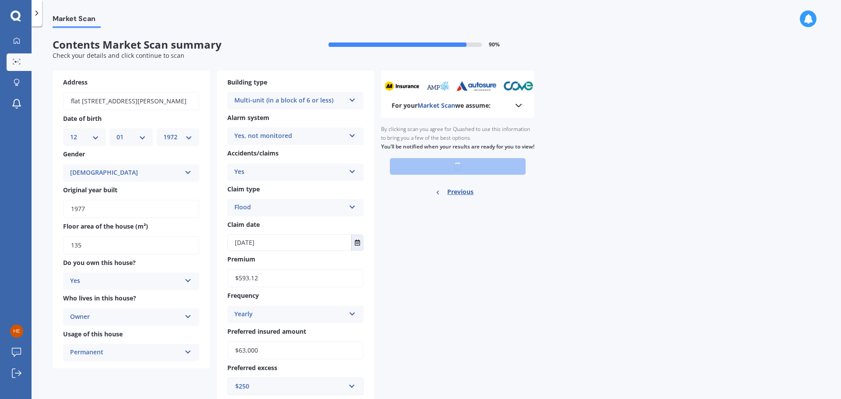 Image resolution: width=841 pixels, height=399 pixels. What do you see at coordinates (458, 146) in the screenshot?
I see `b: You’ll be notified when your results are ready for you to view!` at bounding box center [458, 146].